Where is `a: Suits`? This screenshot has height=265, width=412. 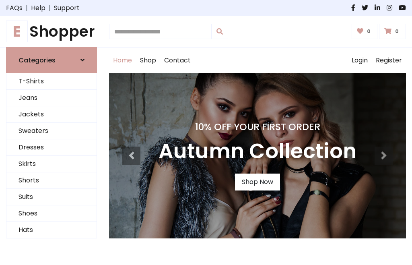
a: Suits is located at coordinates (51, 197).